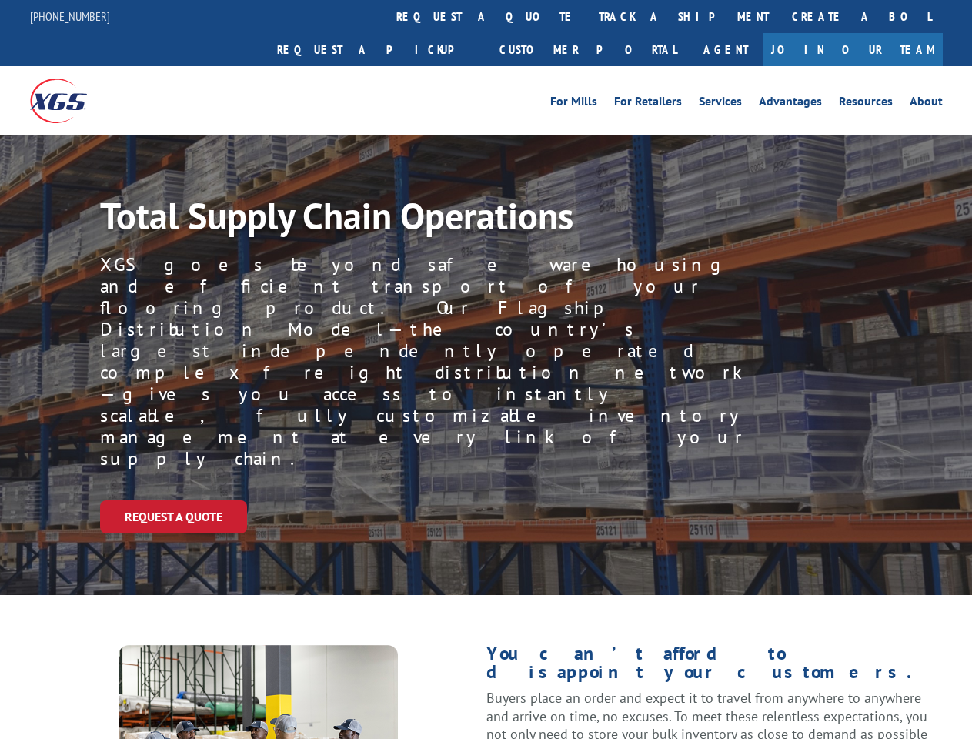 The image size is (972, 739). Describe the element at coordinates (588, 49) in the screenshot. I see `a: Customer Portal` at that location.